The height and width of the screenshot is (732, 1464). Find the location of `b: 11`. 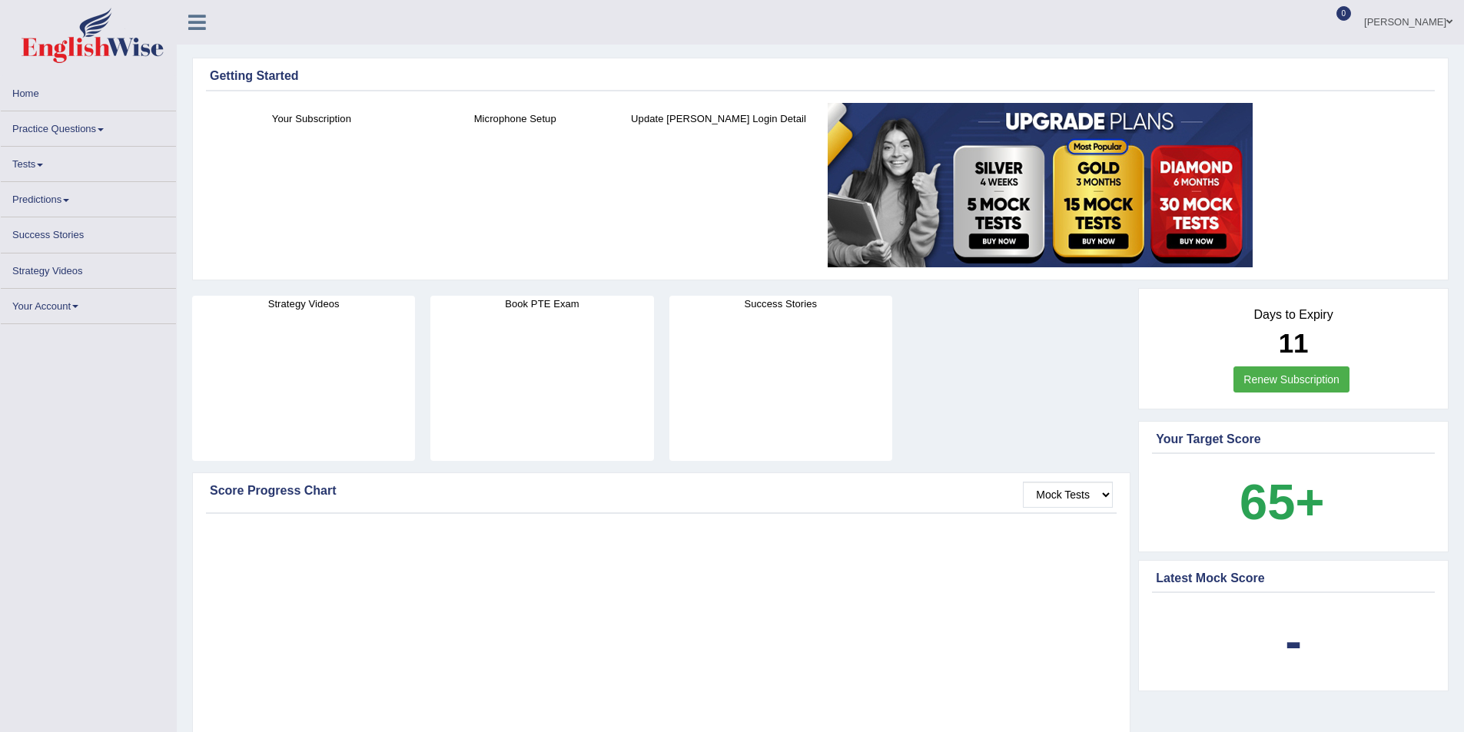

b: 11 is located at coordinates (1293, 343).